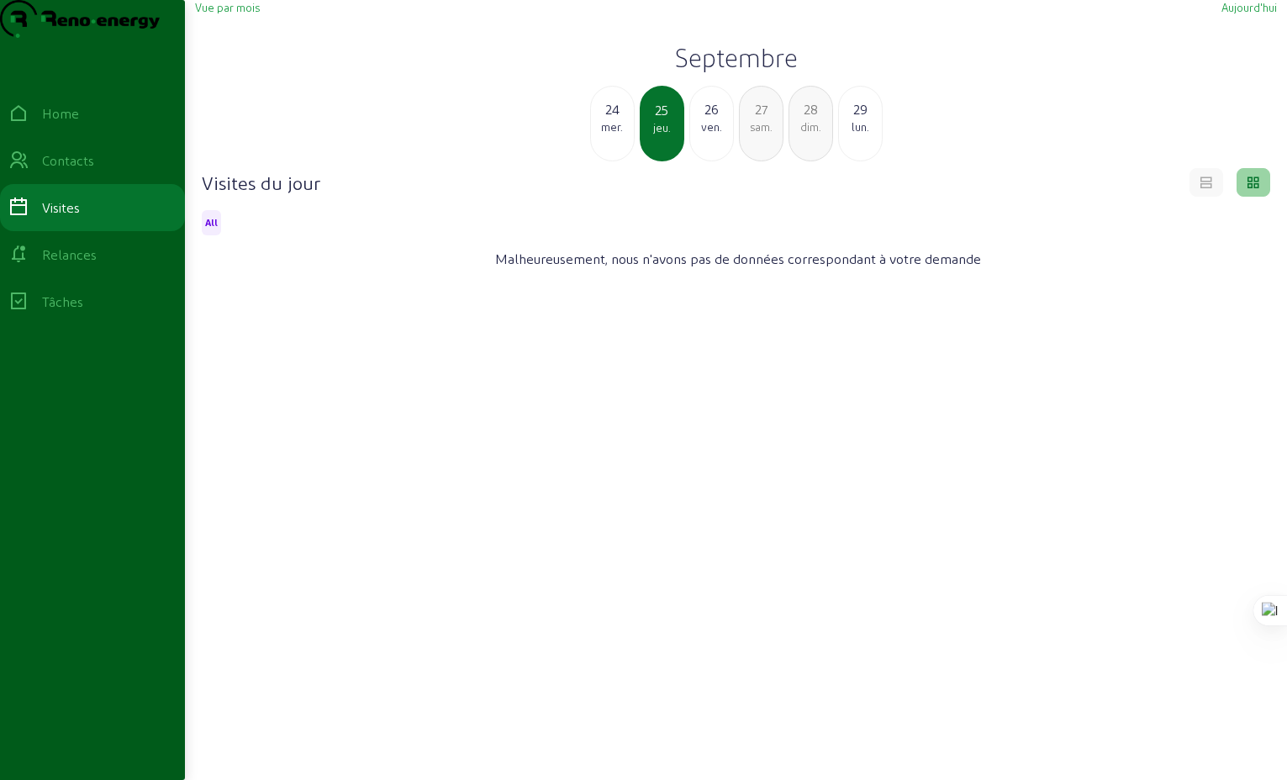 Image resolution: width=1287 pixels, height=780 pixels. Describe the element at coordinates (62, 302) in the screenshot. I see `div: Tâches` at that location.